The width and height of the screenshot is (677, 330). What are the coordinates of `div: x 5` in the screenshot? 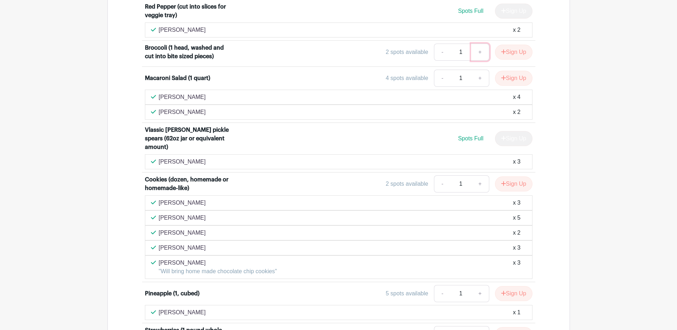 It's located at (516, 218).